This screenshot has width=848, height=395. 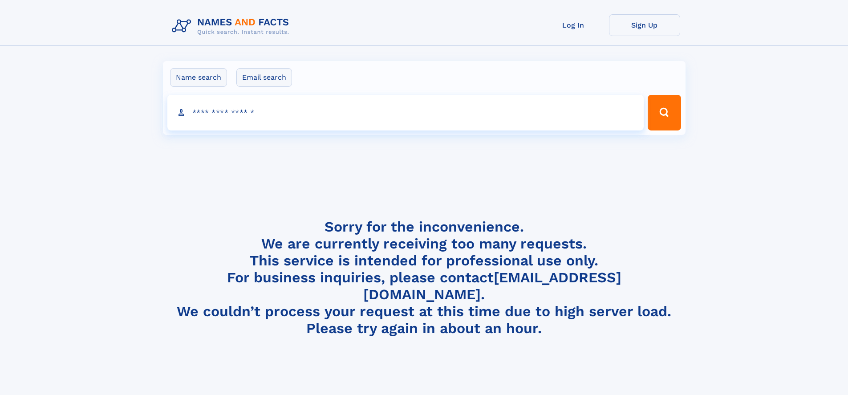 What do you see at coordinates (232, 26) in the screenshot?
I see `img: Logo Names and Facts` at bounding box center [232, 26].